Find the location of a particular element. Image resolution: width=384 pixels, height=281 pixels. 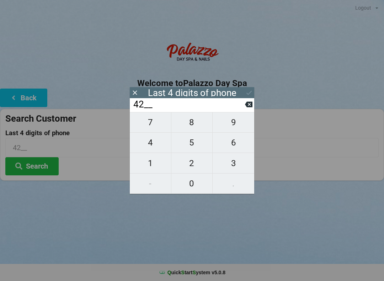

span: 8 is located at coordinates (192, 122).